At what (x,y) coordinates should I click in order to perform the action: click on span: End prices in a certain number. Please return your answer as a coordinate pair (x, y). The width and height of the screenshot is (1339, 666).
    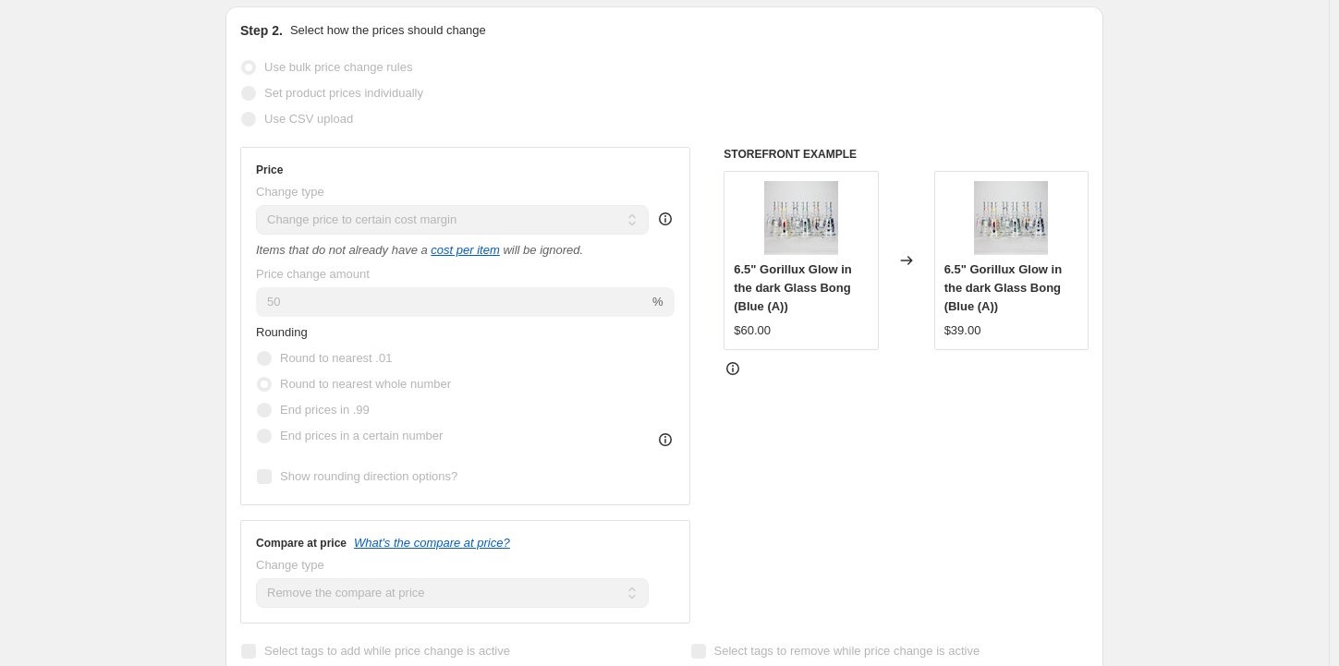
    Looking at the image, I should click on (361, 435).